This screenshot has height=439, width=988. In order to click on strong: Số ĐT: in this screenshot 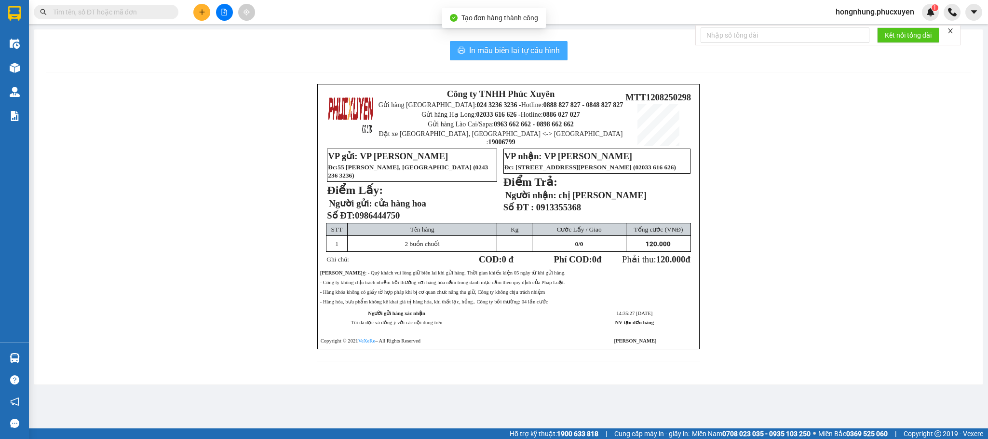, I will do `click(363, 215)`.